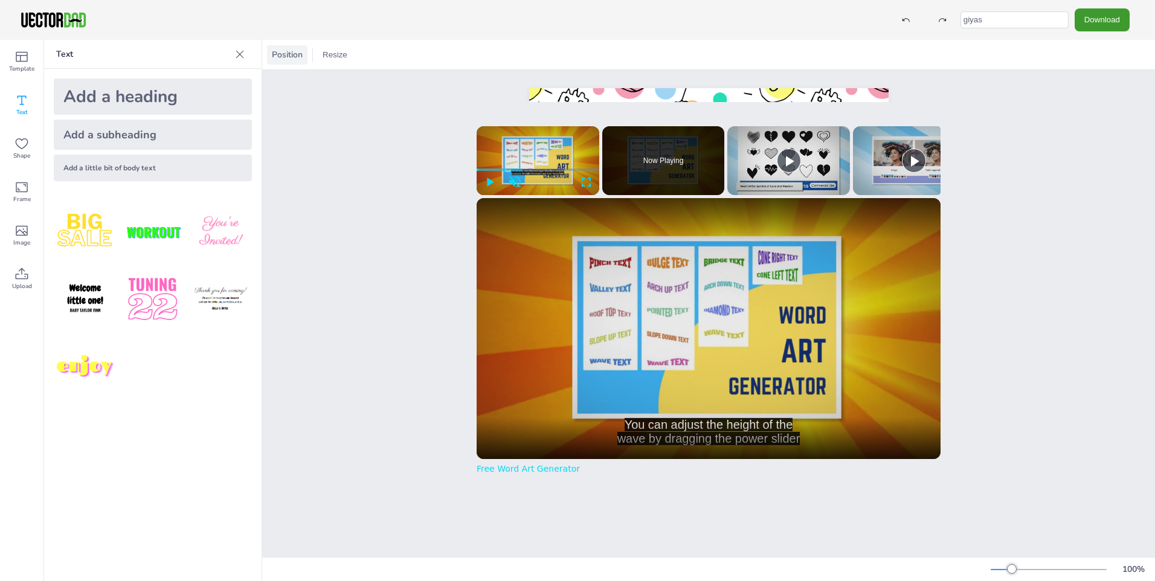 The height and width of the screenshot is (581, 1155). What do you see at coordinates (663, 161) in the screenshot?
I see `span: Now Playing` at bounding box center [663, 161].